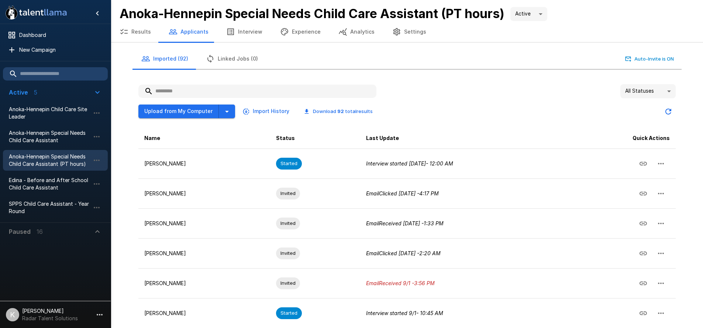 Image resolution: width=703 pixels, height=328 pixels. I want to click on b: Anoka-Hennepin Special Needs Child Care Assistant (PT hours), so click(312, 13).